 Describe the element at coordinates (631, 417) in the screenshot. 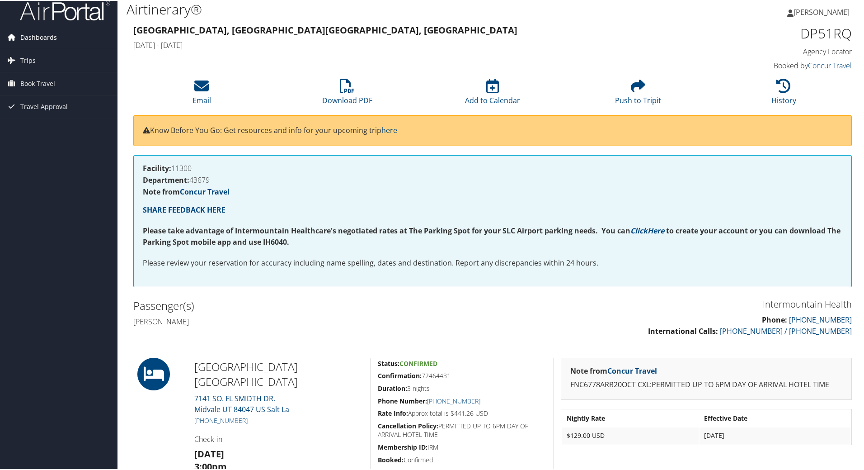

I see `th: Nightly Rate` at that location.